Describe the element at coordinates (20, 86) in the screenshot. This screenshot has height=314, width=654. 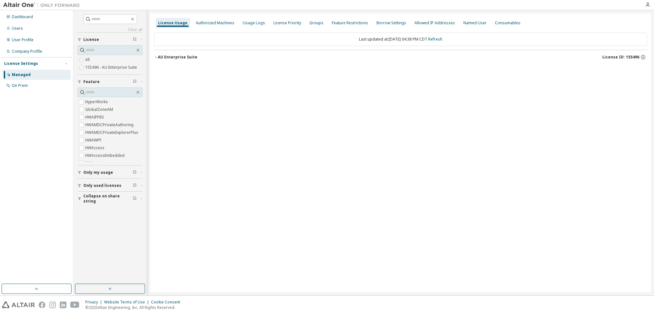
I see `div: On Prem` at that location.